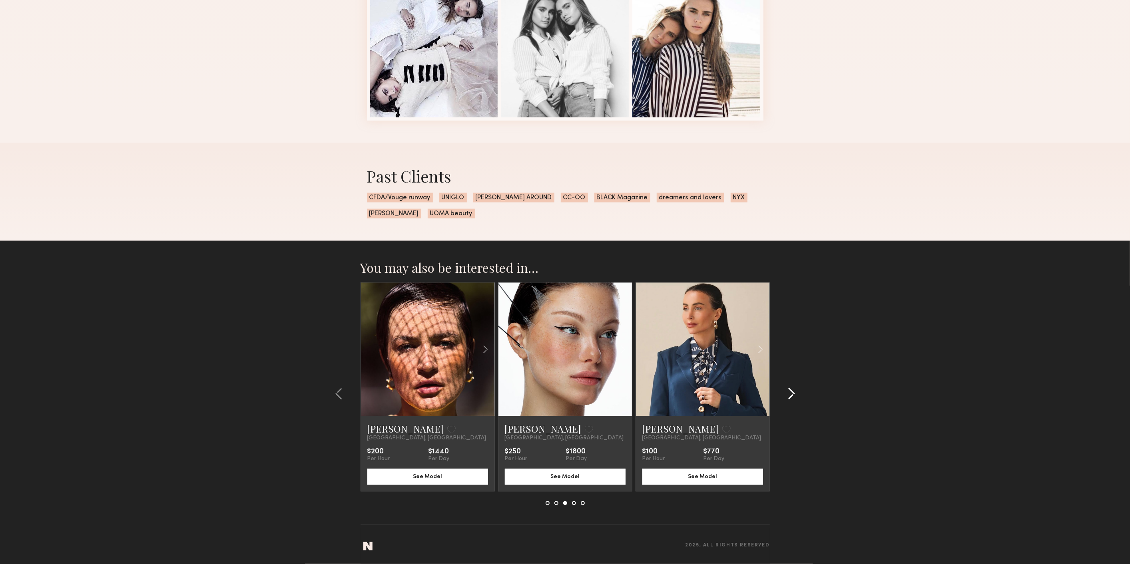 Image resolution: width=1130 pixels, height=564 pixels. I want to click on h2: You may also be interested in…, so click(565, 268).